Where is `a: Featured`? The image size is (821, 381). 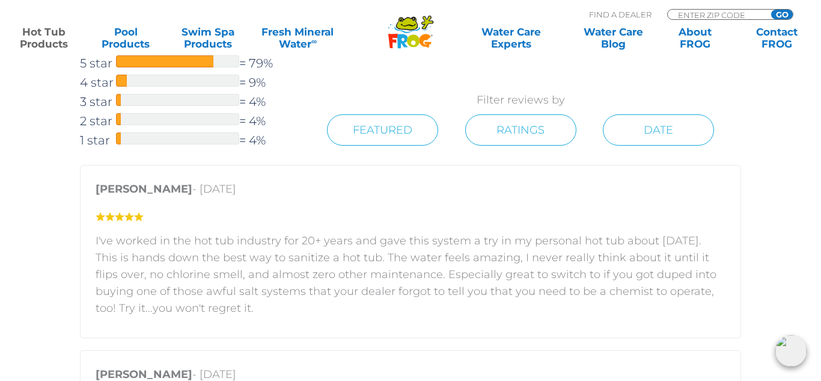 a: Featured is located at coordinates (382, 130).